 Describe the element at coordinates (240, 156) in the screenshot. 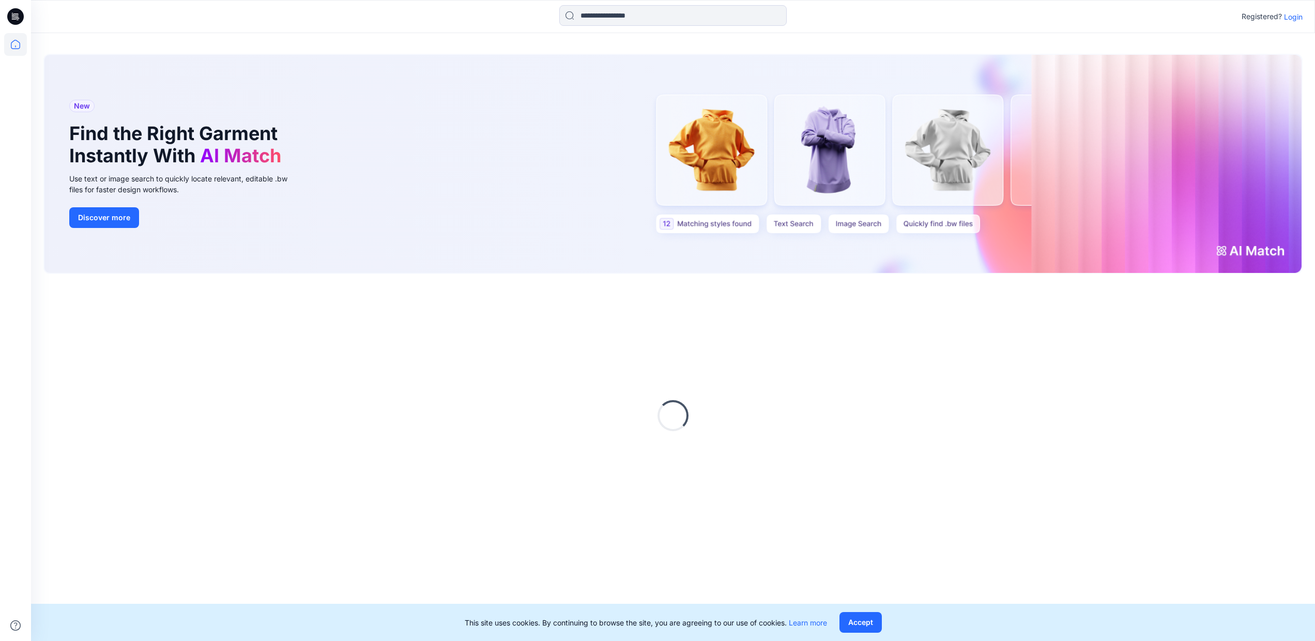

I see `span: AI Match` at that location.